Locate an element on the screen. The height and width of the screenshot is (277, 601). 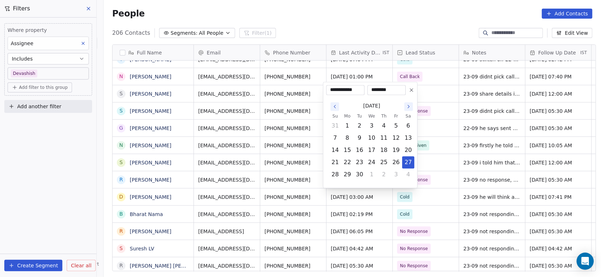
button: Wednesday, September 10th, 2025 is located at coordinates (371, 138).